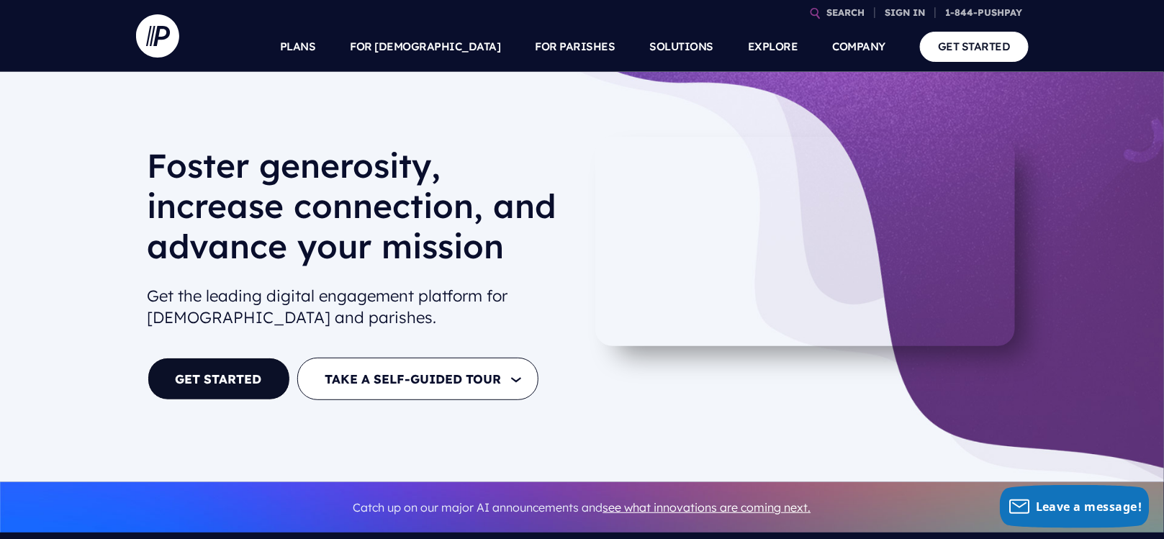 This screenshot has width=1164, height=539. Describe the element at coordinates (707, 508) in the screenshot. I see `a: see what innovations are coming next.` at that location.